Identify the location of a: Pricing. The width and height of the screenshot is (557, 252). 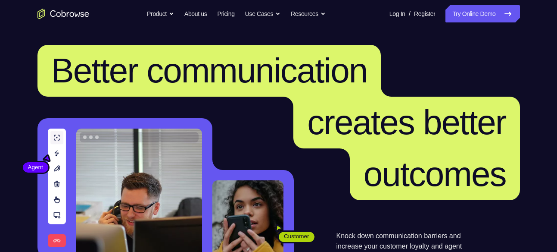
(226, 14).